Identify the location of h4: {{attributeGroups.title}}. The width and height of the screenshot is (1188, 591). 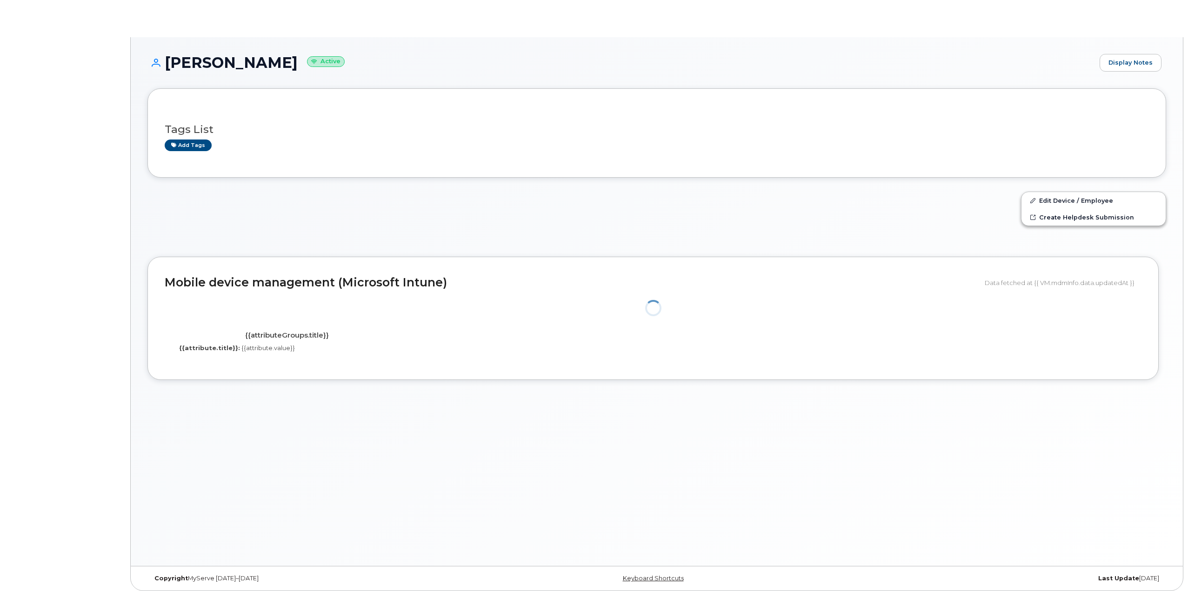
(286, 335).